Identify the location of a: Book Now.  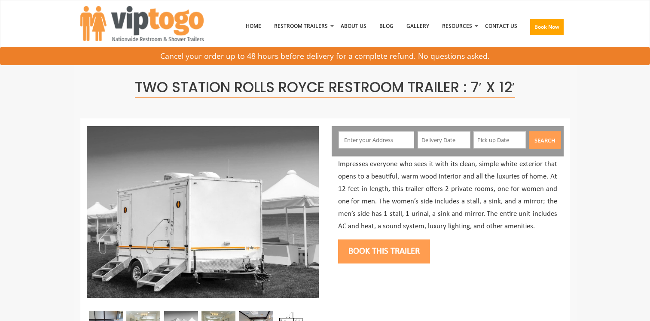
(547, 29).